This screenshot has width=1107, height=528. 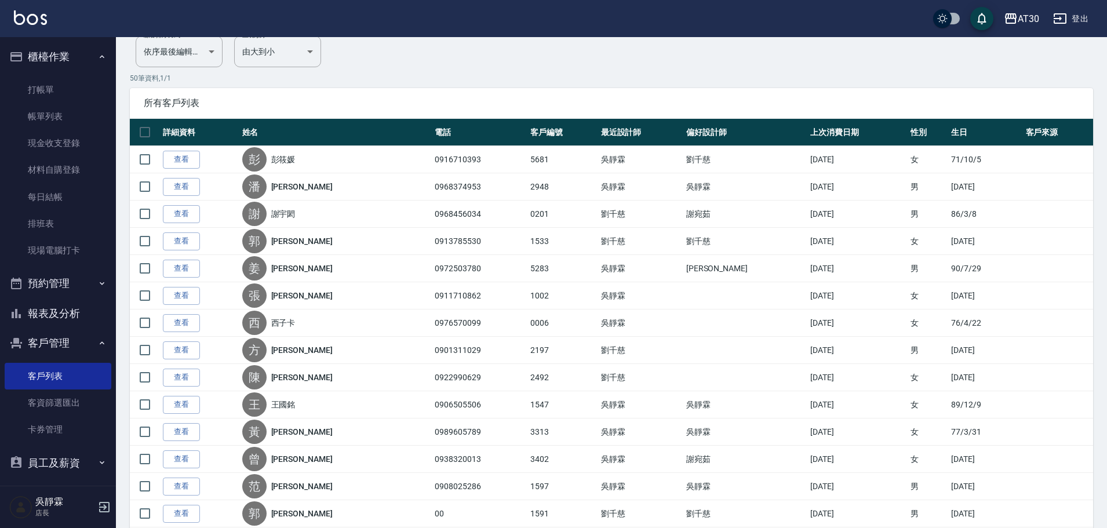 I want to click on a: 卡券管理, so click(x=58, y=430).